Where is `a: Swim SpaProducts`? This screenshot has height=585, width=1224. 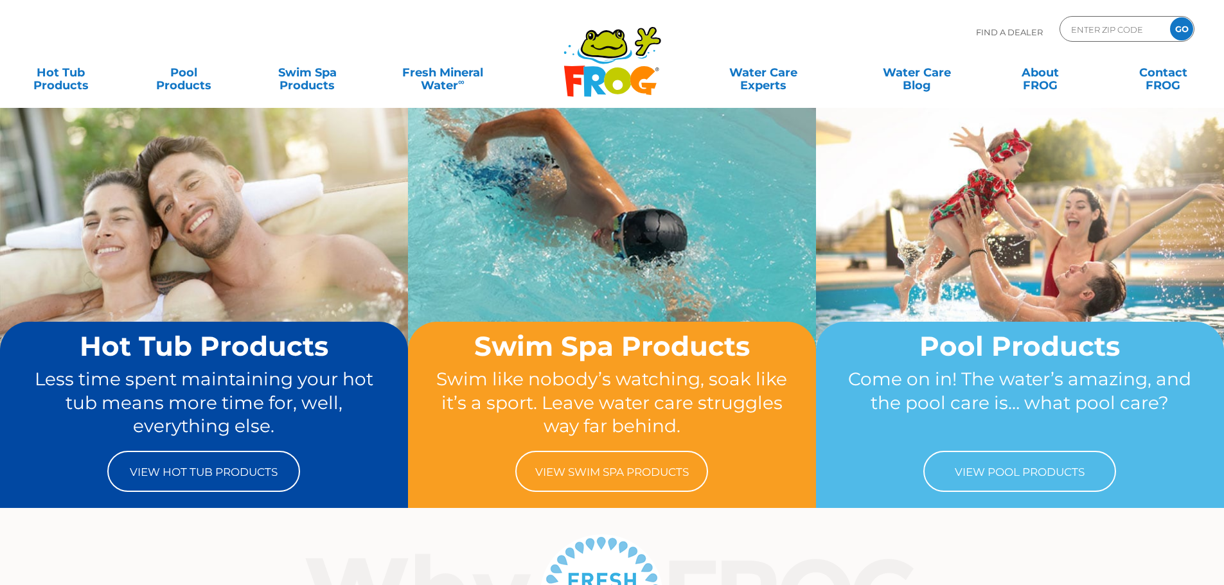
a: Swim SpaProducts is located at coordinates (307, 73).